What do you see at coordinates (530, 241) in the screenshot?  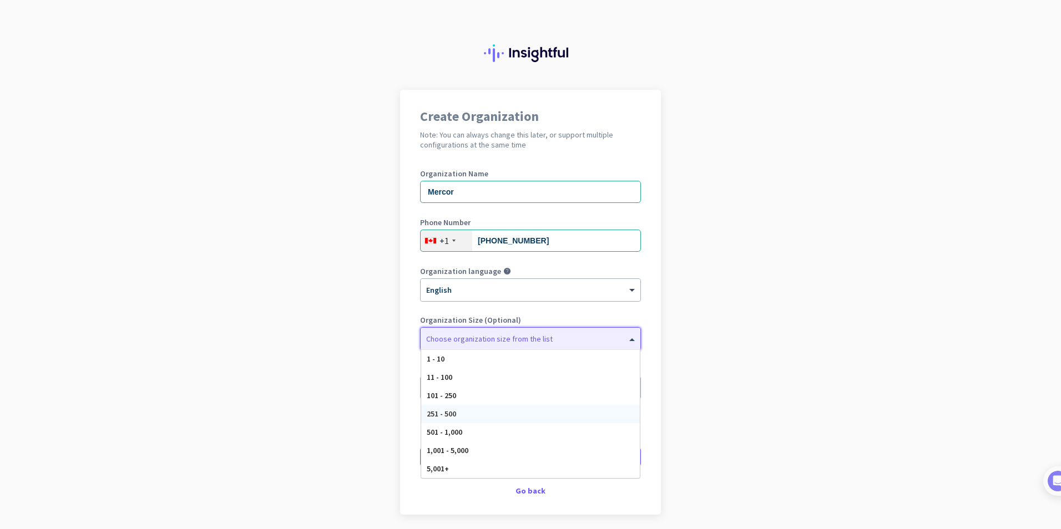 I see `input: 506-234-5678` at bounding box center [530, 241].